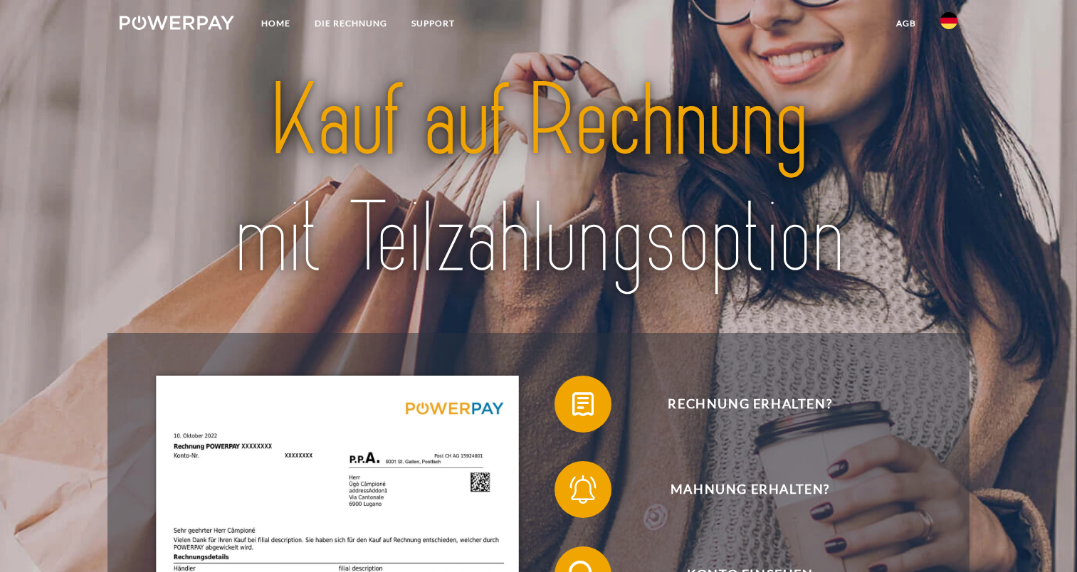  I want to click on img: logo-powerpay-white.svg, so click(177, 23).